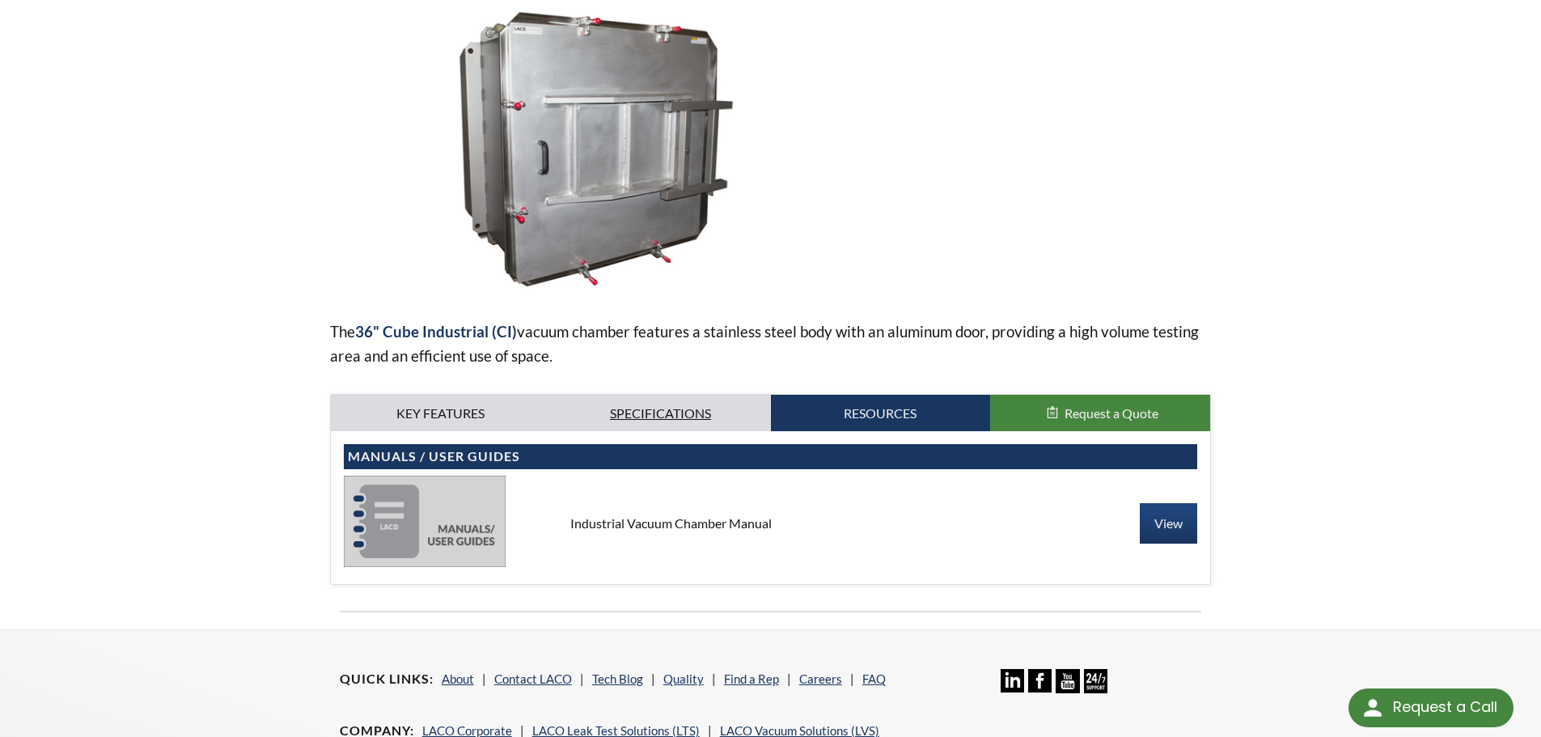 This screenshot has height=737, width=1541. What do you see at coordinates (458, 679) in the screenshot?
I see `a: About` at bounding box center [458, 679].